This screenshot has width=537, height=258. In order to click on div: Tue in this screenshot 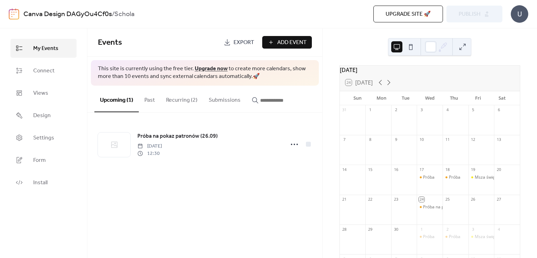, I will do `click(406, 98)`.